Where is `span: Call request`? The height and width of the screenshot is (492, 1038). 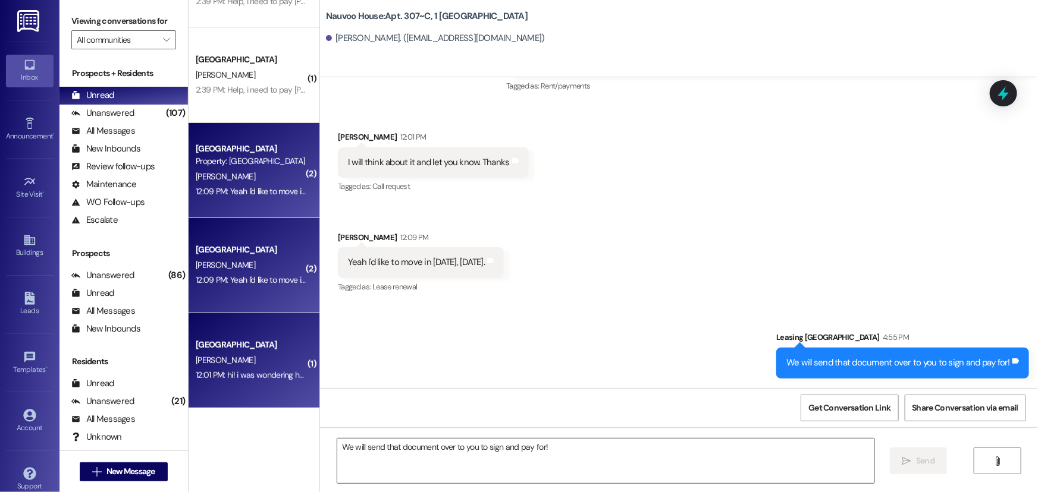 span: Call request is located at coordinates (391, 186).